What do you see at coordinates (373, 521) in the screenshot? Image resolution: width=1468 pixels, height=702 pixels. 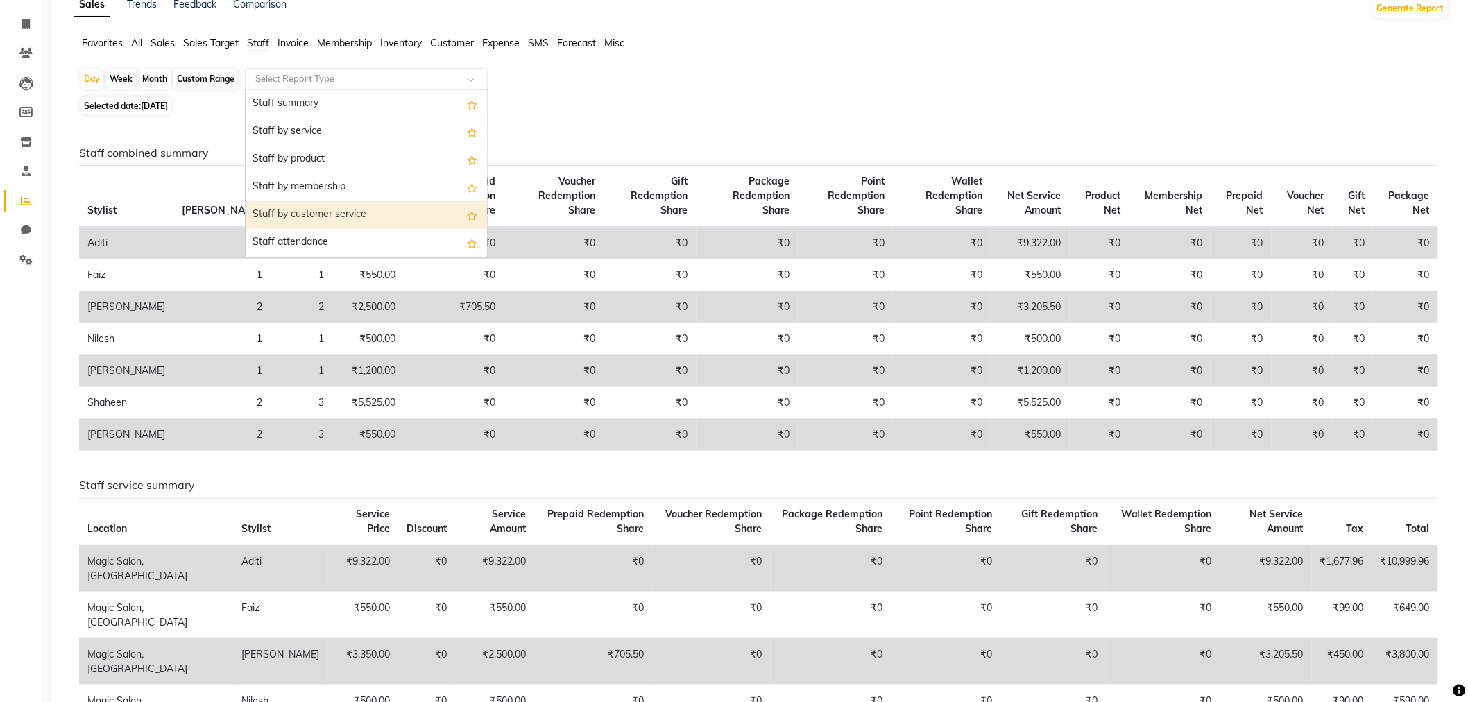 I see `span: Service Price` at bounding box center [373, 521].